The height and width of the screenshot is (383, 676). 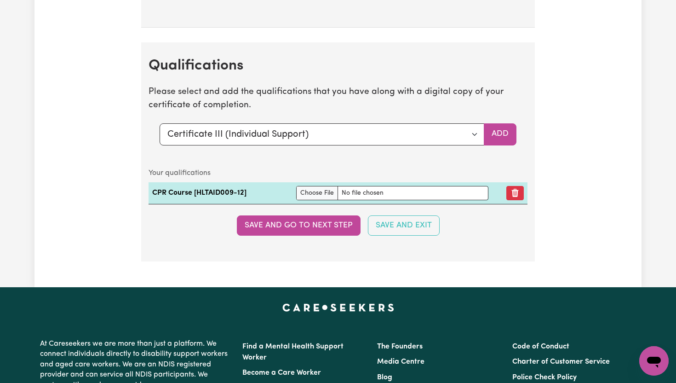 What do you see at coordinates (541, 346) in the screenshot?
I see `a: Code of Conduct` at bounding box center [541, 346].